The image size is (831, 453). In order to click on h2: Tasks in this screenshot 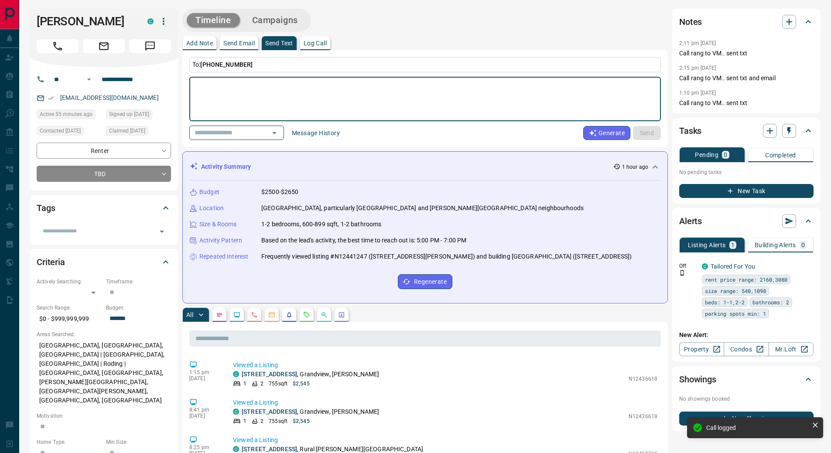, I will do `click(690, 131)`.